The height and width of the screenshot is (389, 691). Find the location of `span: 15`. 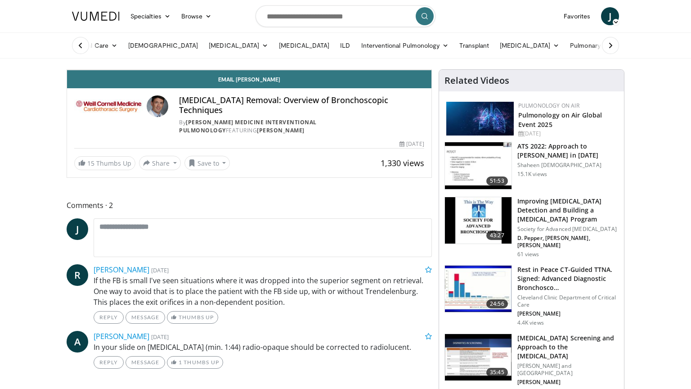

span: 15 is located at coordinates (91, 163).